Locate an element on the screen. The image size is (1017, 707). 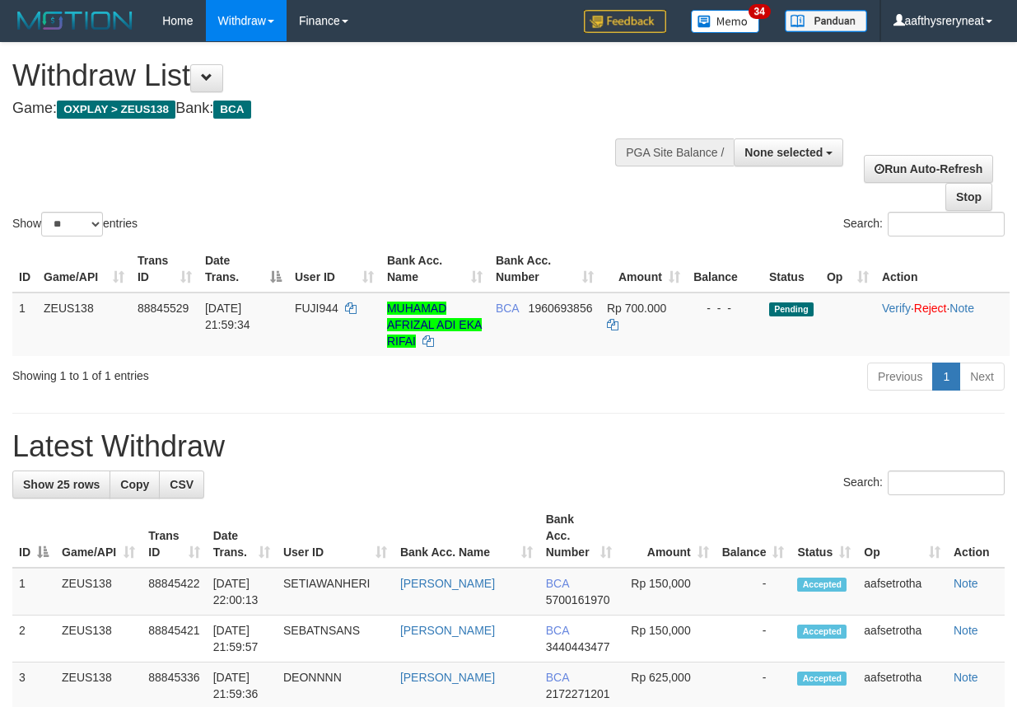
div: PGA Site Balance / is located at coordinates (674, 152).